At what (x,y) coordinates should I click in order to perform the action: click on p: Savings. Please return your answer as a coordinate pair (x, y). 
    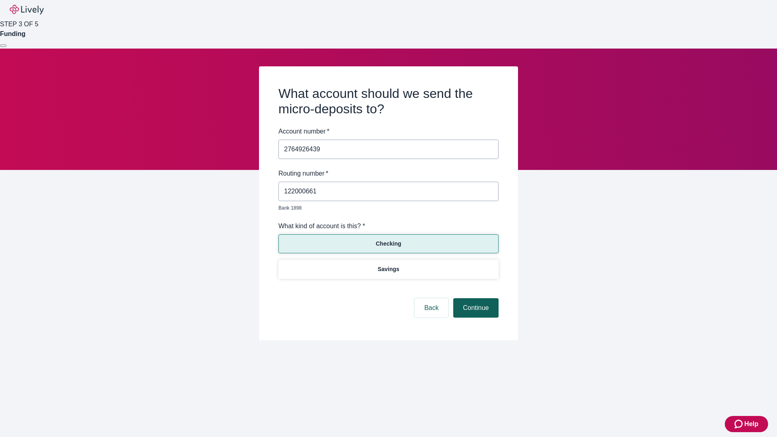
    Looking at the image, I should click on (388, 269).